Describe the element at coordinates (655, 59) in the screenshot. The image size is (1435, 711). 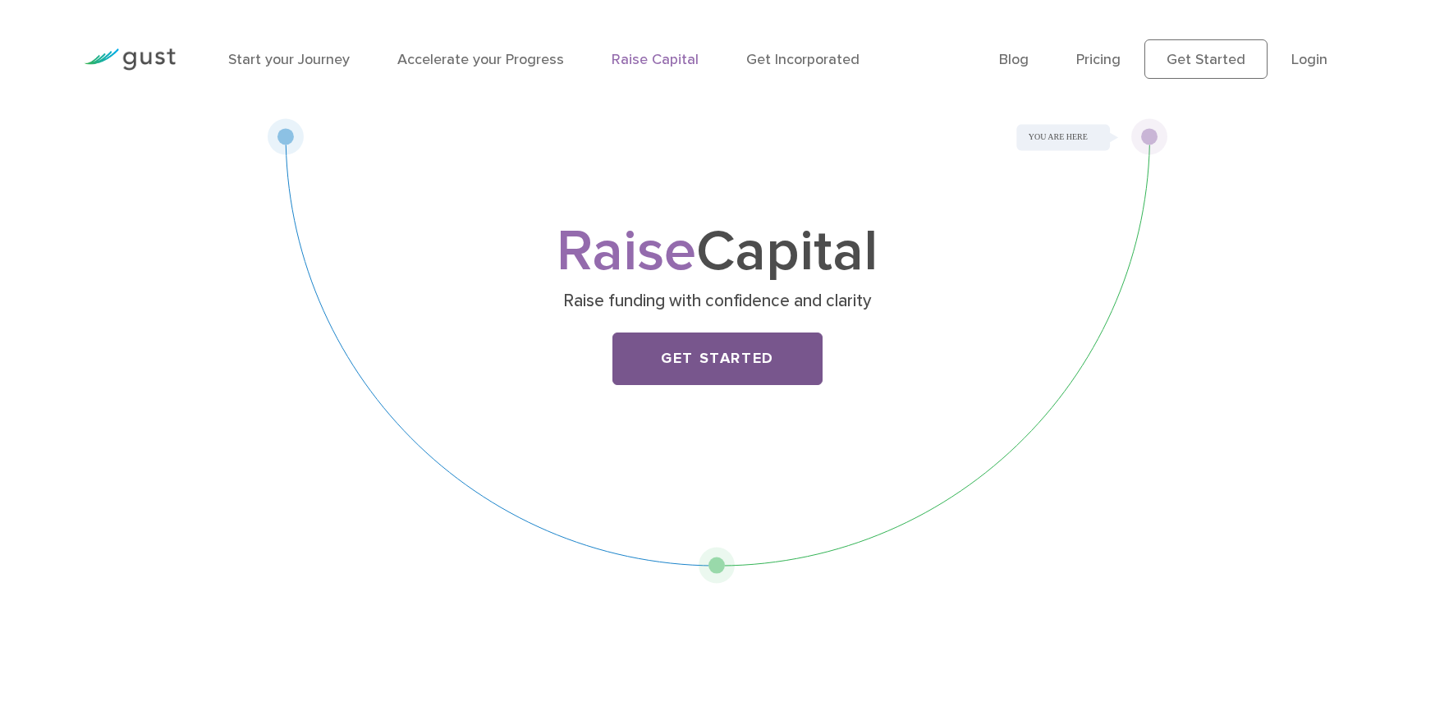
I see `a: Raise Capital` at that location.